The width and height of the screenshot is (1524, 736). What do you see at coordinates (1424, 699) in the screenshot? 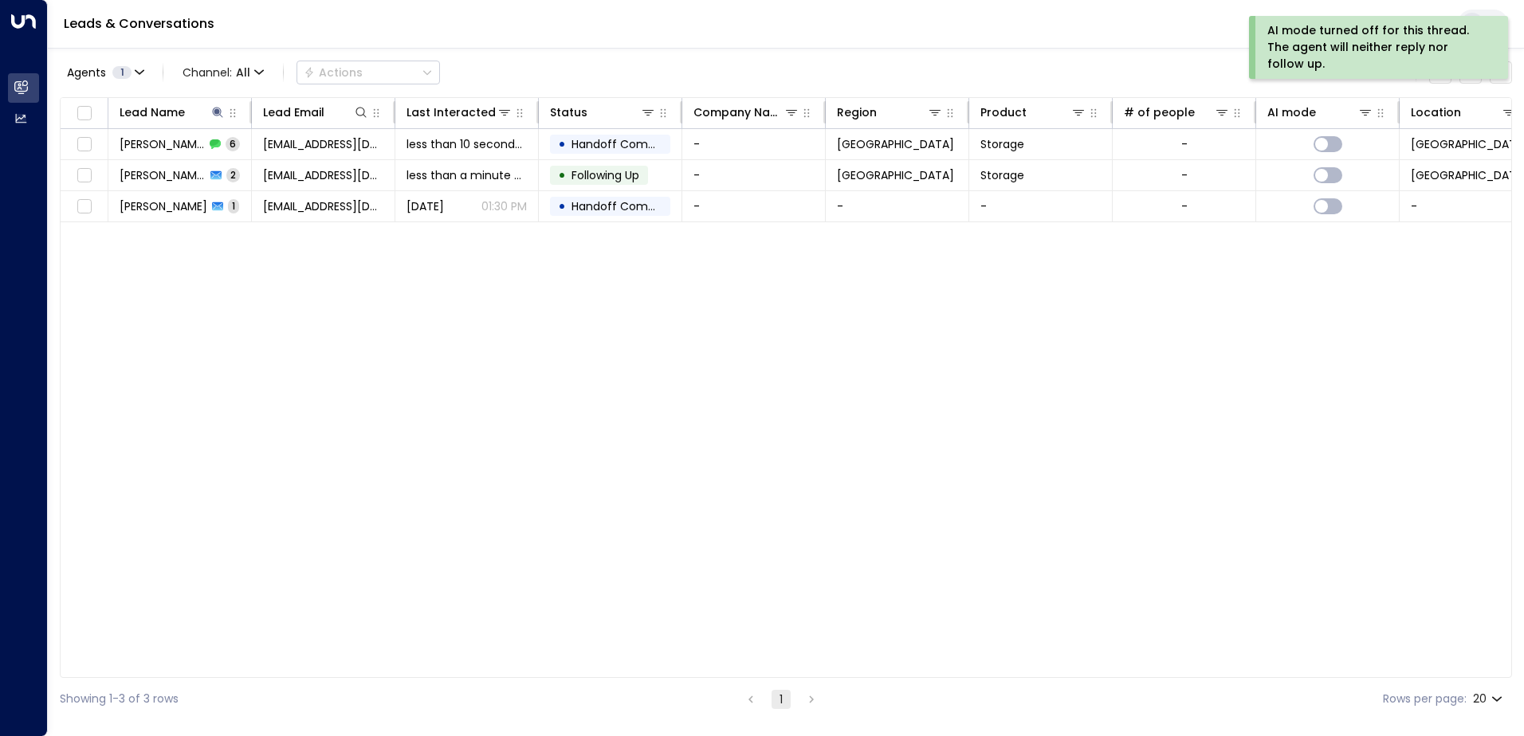
I see `label: Rows per page:` at bounding box center [1424, 699].